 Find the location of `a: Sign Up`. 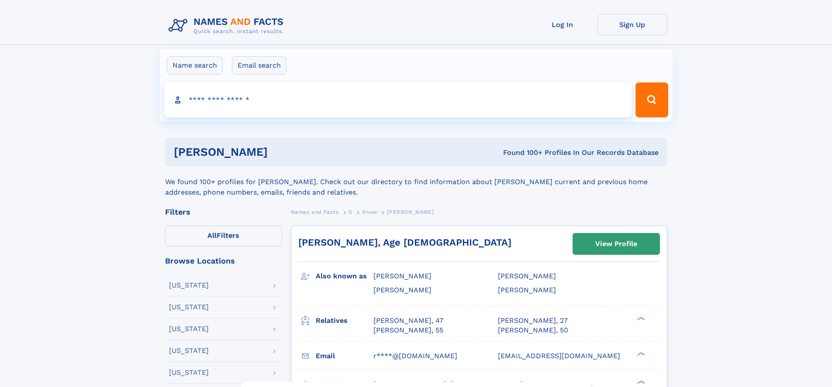

a: Sign Up is located at coordinates (632, 24).